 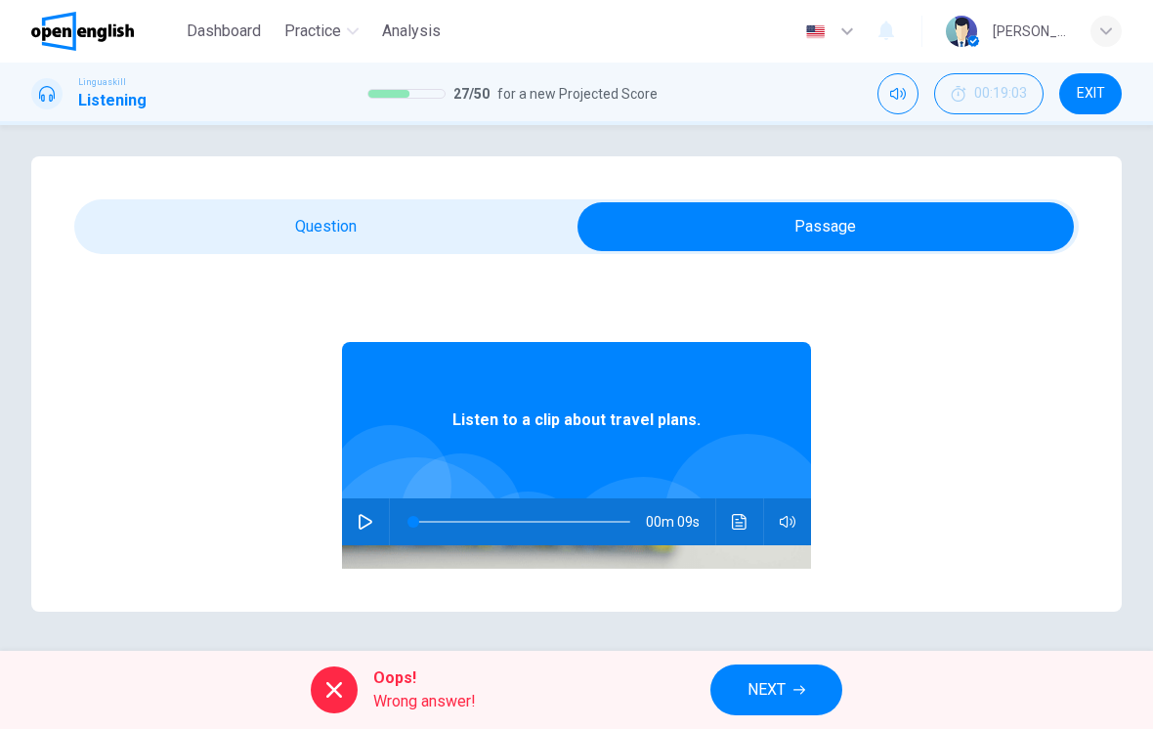 I want to click on span: 00:19:03, so click(x=1000, y=94).